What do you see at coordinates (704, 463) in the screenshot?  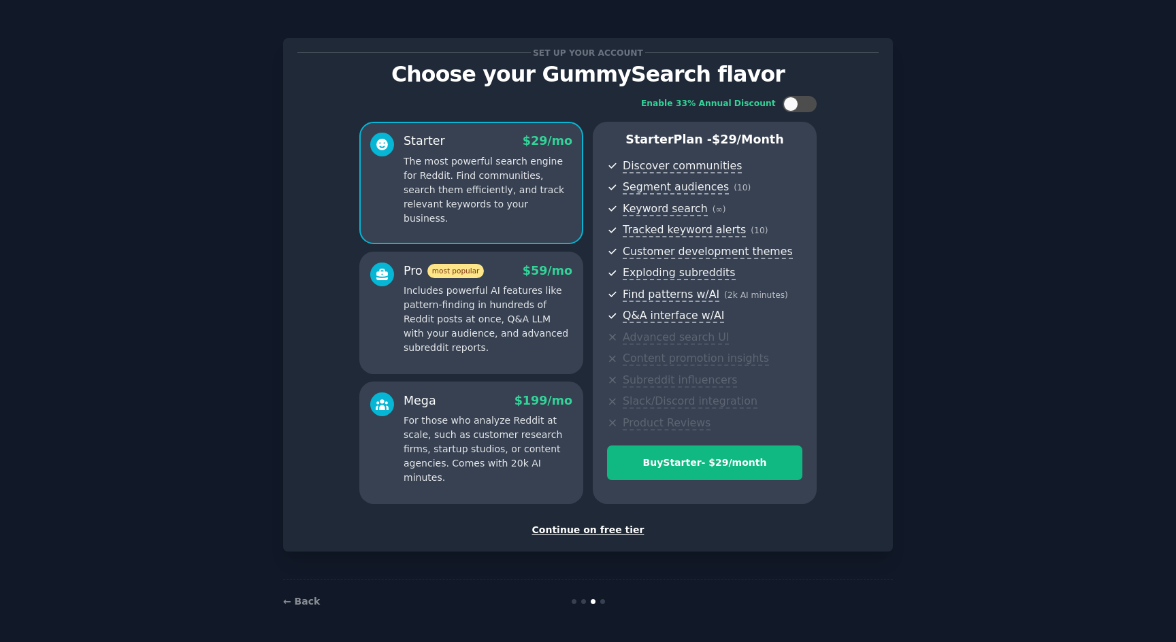 I see `div: Buy Starter - $ 29 /month` at bounding box center [704, 463].